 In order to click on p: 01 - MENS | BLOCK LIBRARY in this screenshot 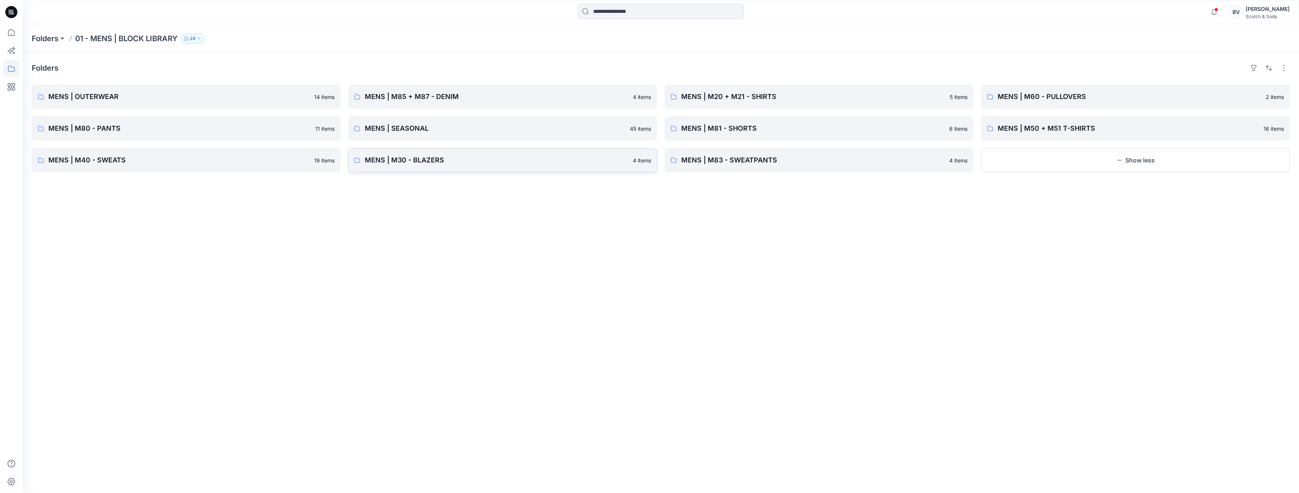, I will do `click(126, 39)`.